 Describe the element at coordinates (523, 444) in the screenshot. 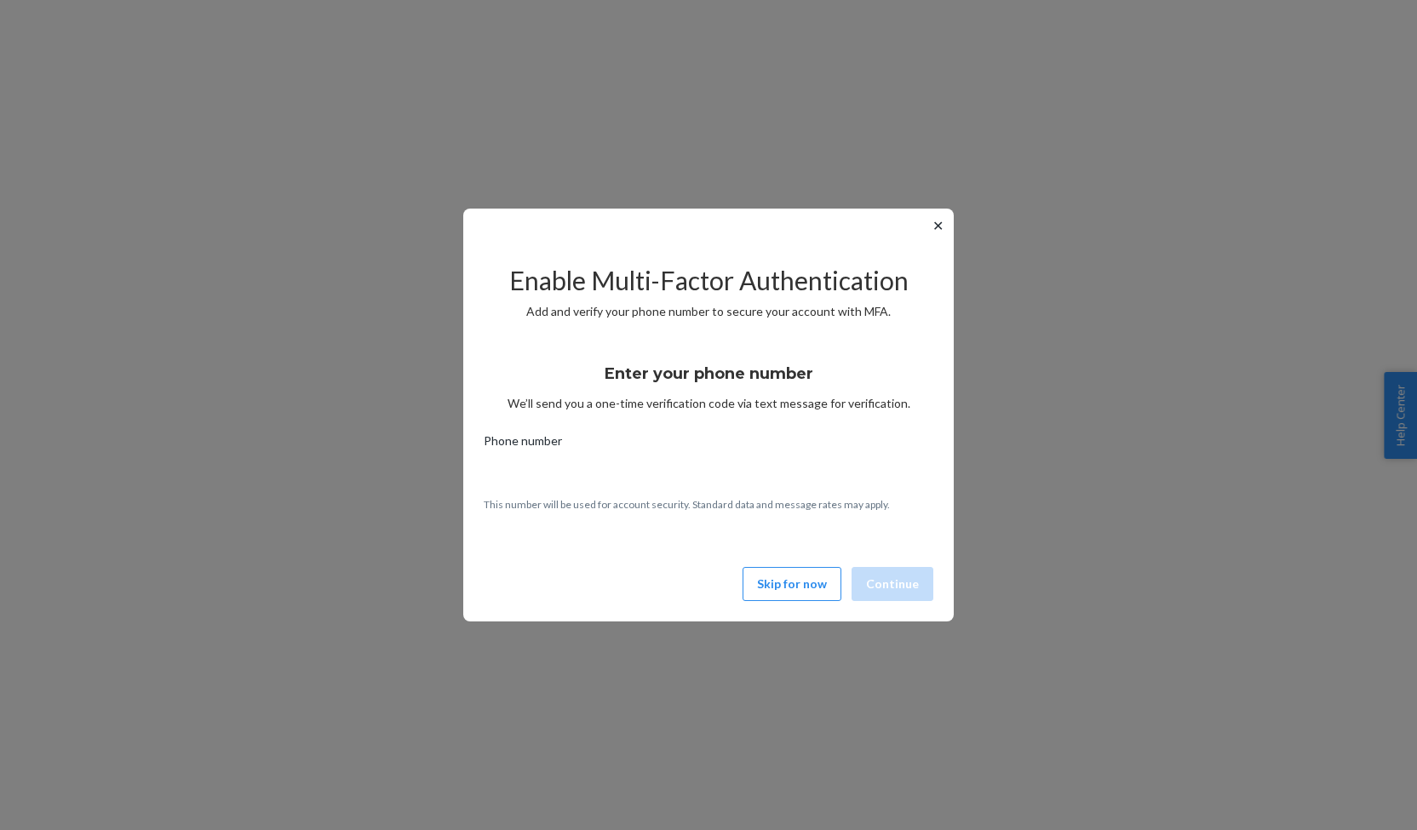

I see `span: Phone number` at that location.